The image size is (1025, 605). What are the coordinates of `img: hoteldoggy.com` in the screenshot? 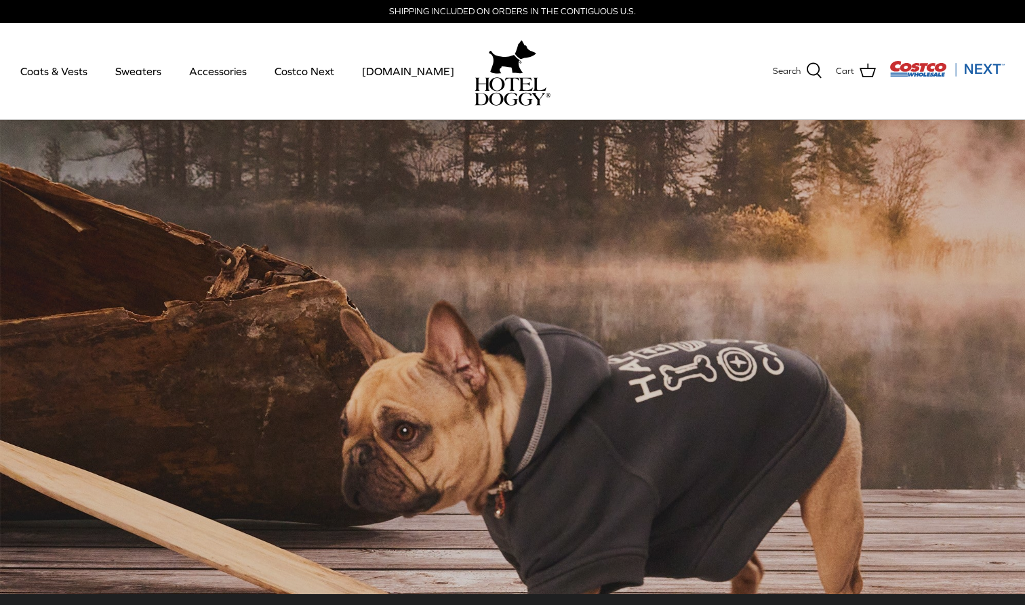 It's located at (512, 57).